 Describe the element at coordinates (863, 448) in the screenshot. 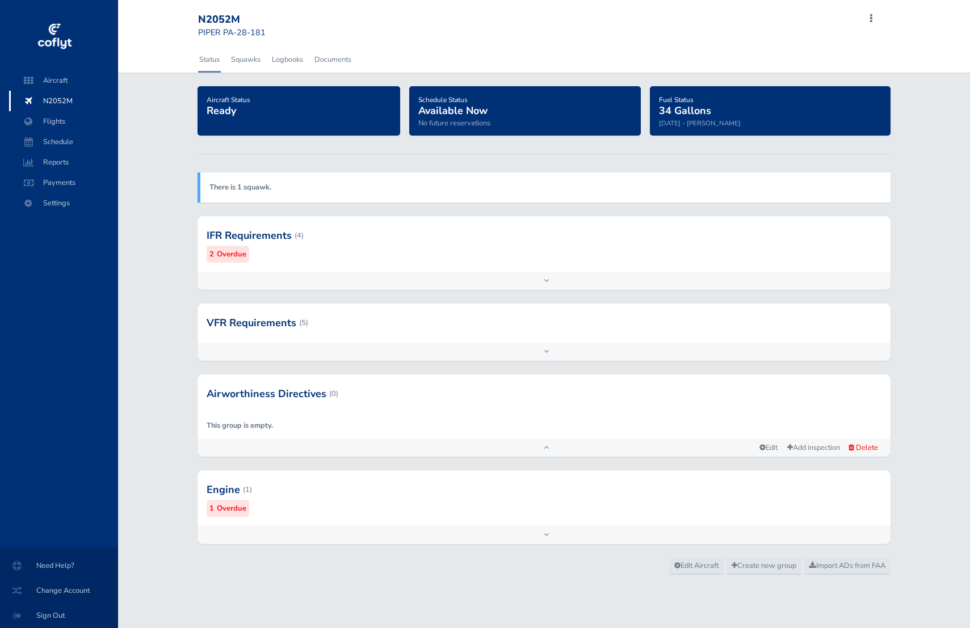

I see `button: Delete` at that location.